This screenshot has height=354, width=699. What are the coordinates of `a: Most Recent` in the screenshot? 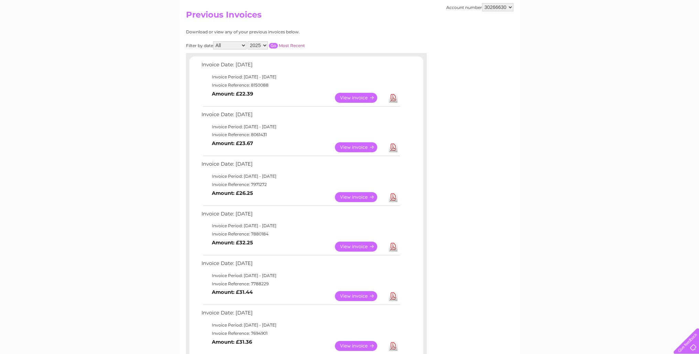 It's located at (292, 45).